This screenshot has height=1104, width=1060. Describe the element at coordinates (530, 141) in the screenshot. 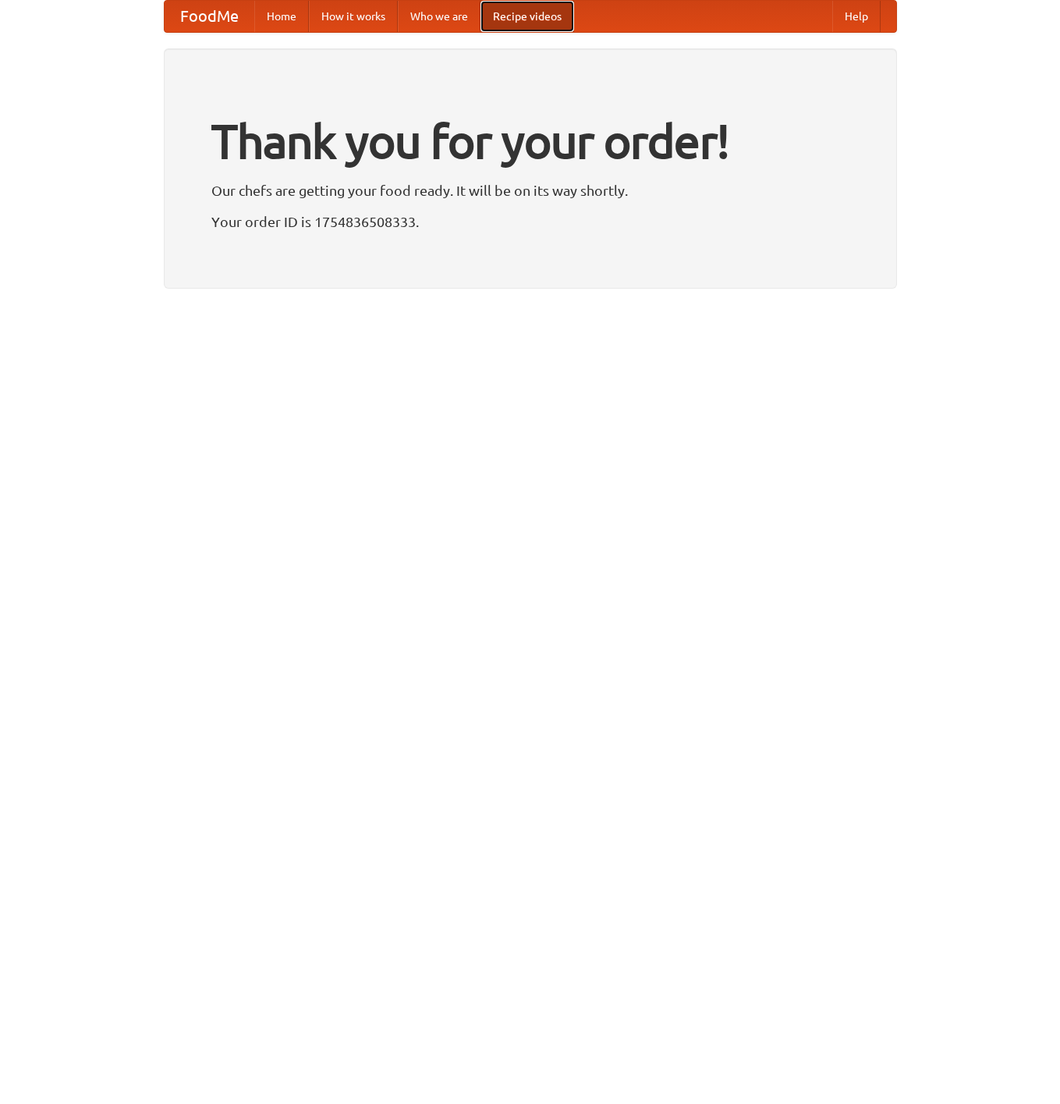

I see `h1: Thank you for your order!` at that location.